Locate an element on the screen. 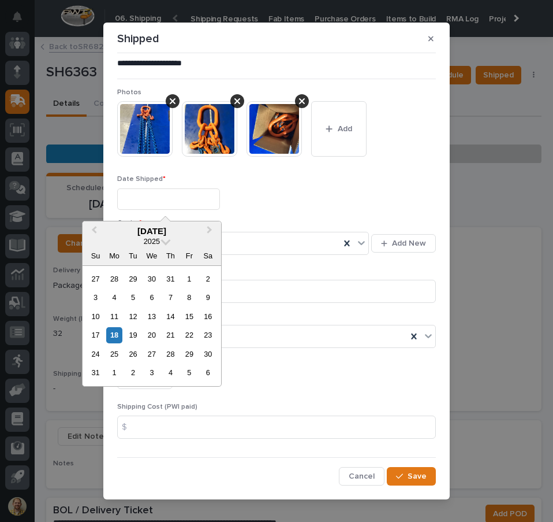 This screenshot has width=553, height=522. div: Choose Tuesday, August 19th, 2025 is located at coordinates (133, 334).